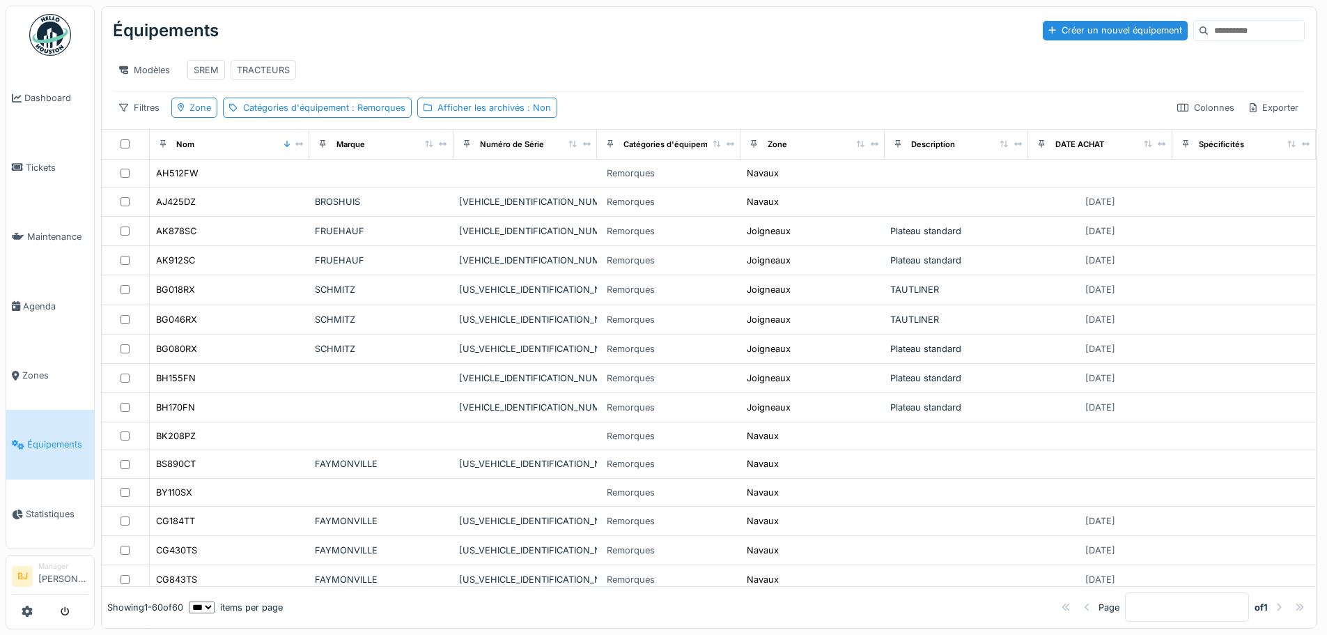 The image size is (1327, 635). What do you see at coordinates (350, 144) in the screenshot?
I see `div: Marque` at bounding box center [350, 144].